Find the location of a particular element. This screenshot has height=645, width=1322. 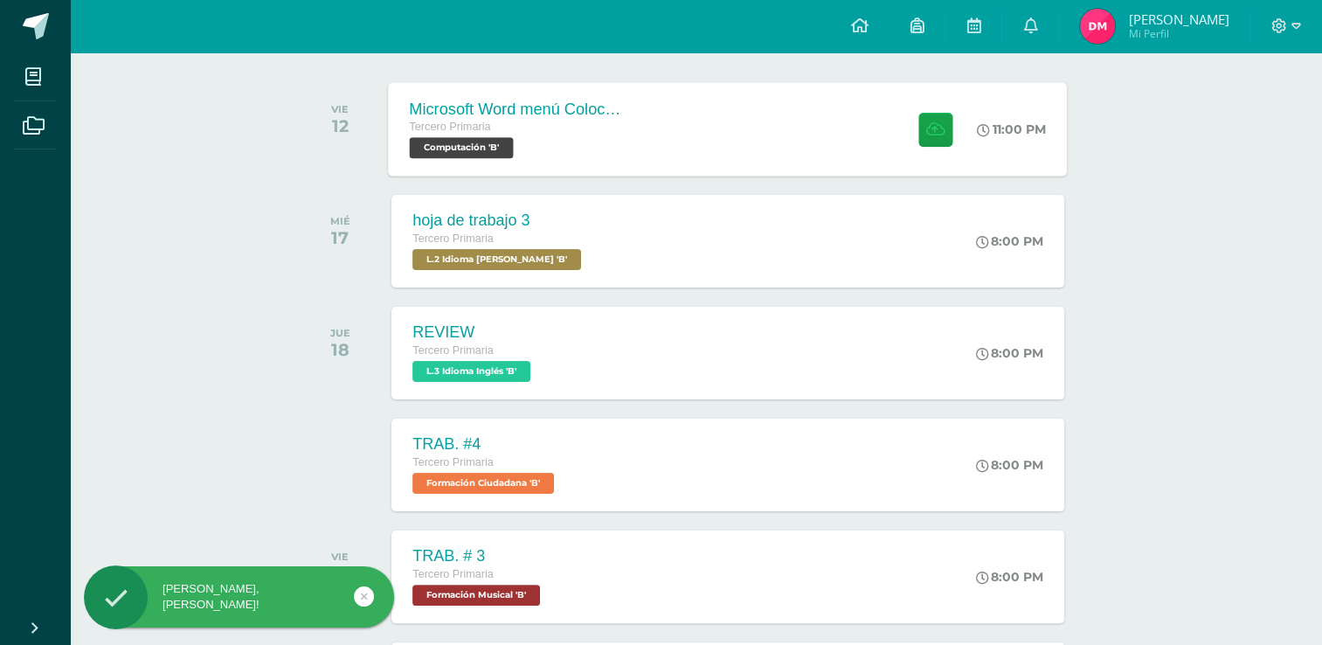

span: Formación Musical 'B' is located at coordinates (476, 595).